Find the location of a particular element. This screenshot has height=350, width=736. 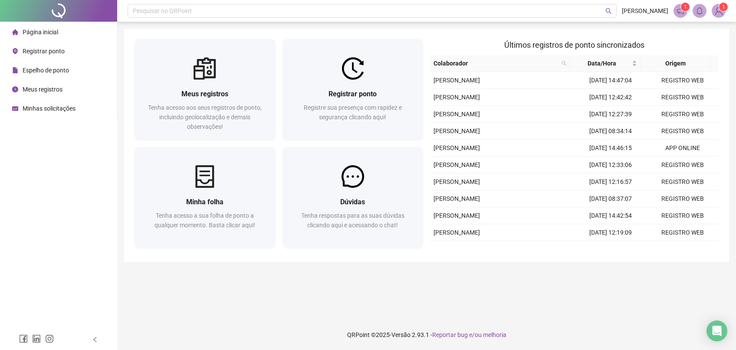

span: home is located at coordinates (15, 32).